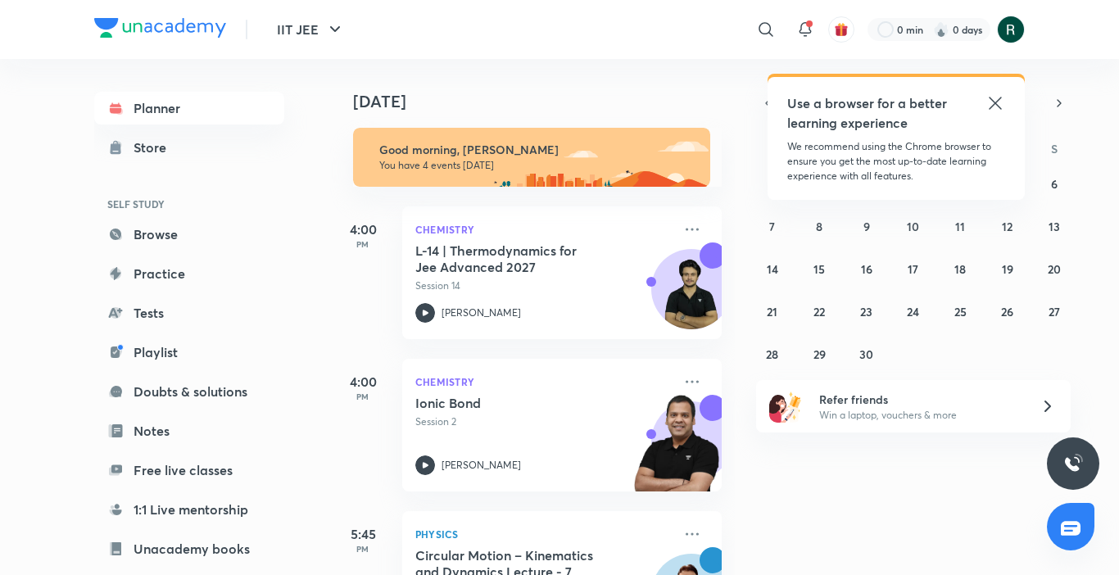  Describe the element at coordinates (960, 269) in the screenshot. I see `button: September 18, 2025` at that location.